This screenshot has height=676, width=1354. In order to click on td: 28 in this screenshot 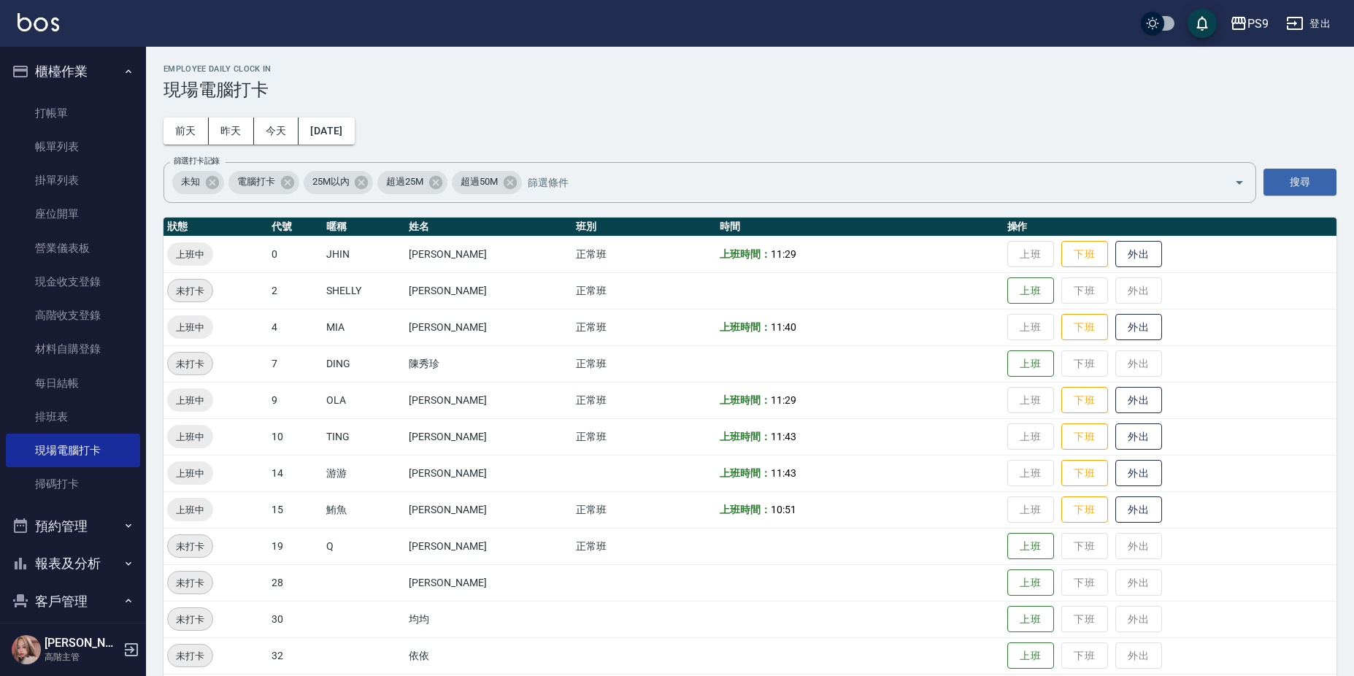, I will do `click(295, 582)`.